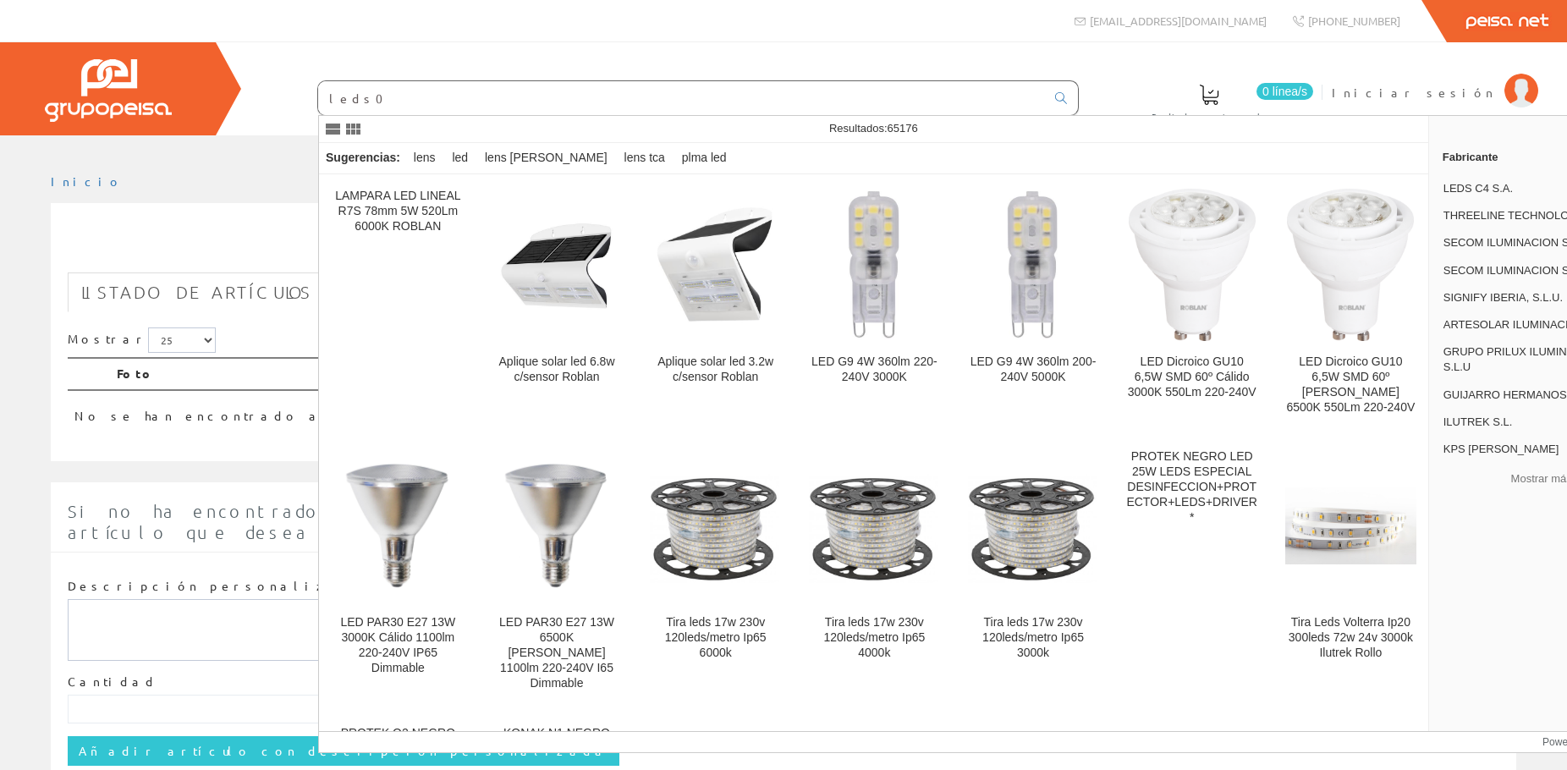 The width and height of the screenshot is (1567, 770). What do you see at coordinates (874, 370) in the screenshot?
I see `div: LED G9 4W 360lm 220-240V 3000K` at bounding box center [874, 370].